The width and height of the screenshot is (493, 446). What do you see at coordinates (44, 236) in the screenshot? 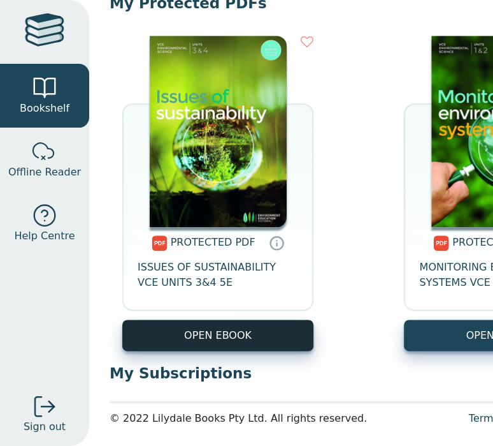
I see `span: Help Centre` at bounding box center [44, 236].